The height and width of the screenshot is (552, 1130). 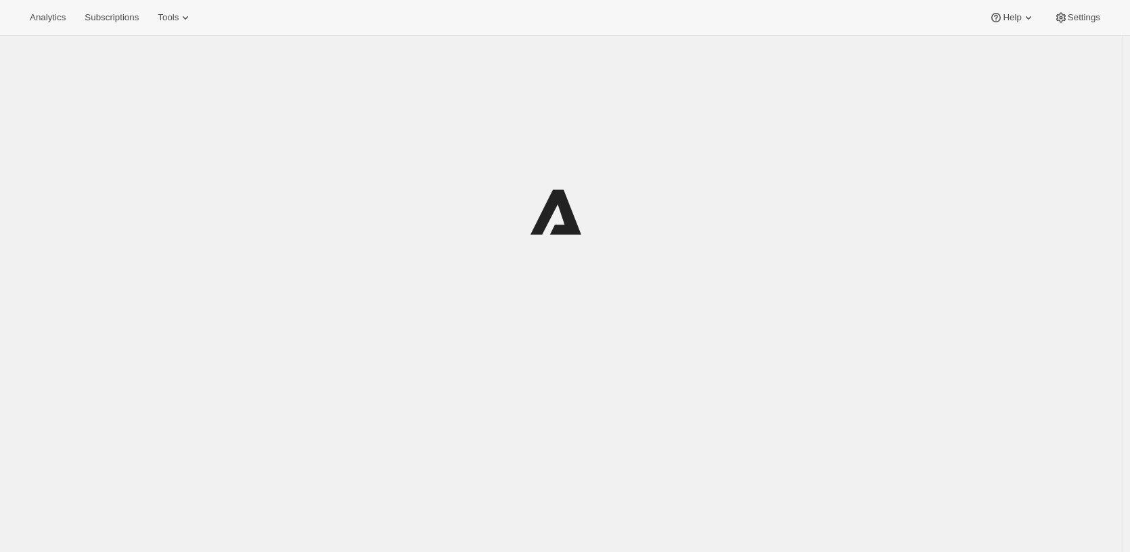 What do you see at coordinates (175, 18) in the screenshot?
I see `button: Tools` at bounding box center [175, 18].